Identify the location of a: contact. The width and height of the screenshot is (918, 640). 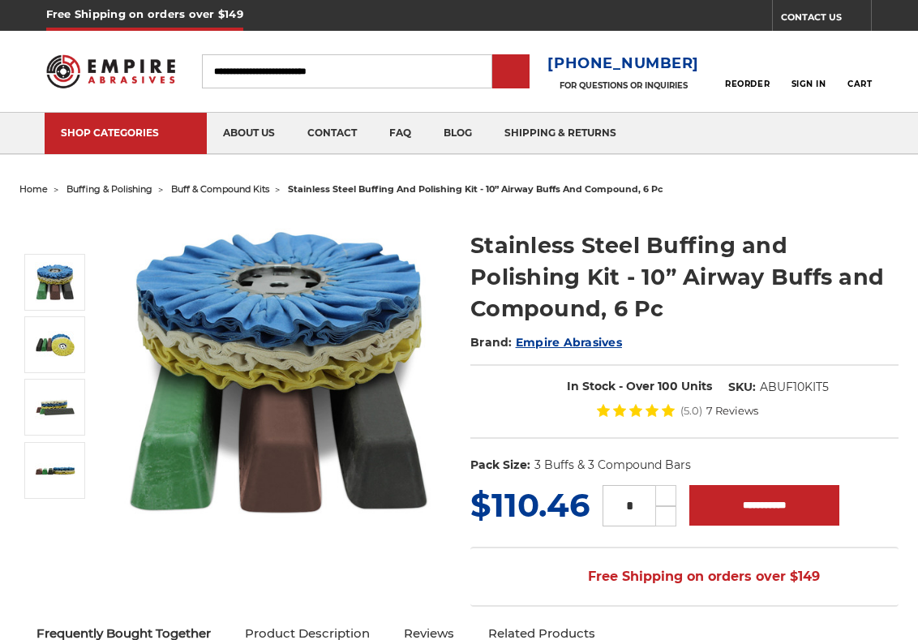
(332, 133).